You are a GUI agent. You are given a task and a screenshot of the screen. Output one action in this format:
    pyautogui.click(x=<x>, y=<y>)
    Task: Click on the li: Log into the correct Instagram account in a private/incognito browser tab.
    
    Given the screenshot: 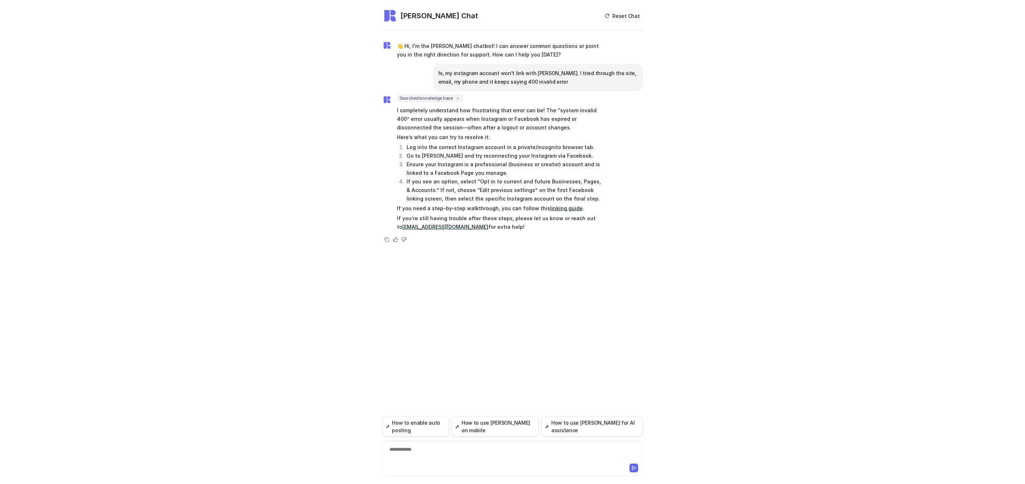 What is the action you would take?
    pyautogui.click(x=505, y=147)
    